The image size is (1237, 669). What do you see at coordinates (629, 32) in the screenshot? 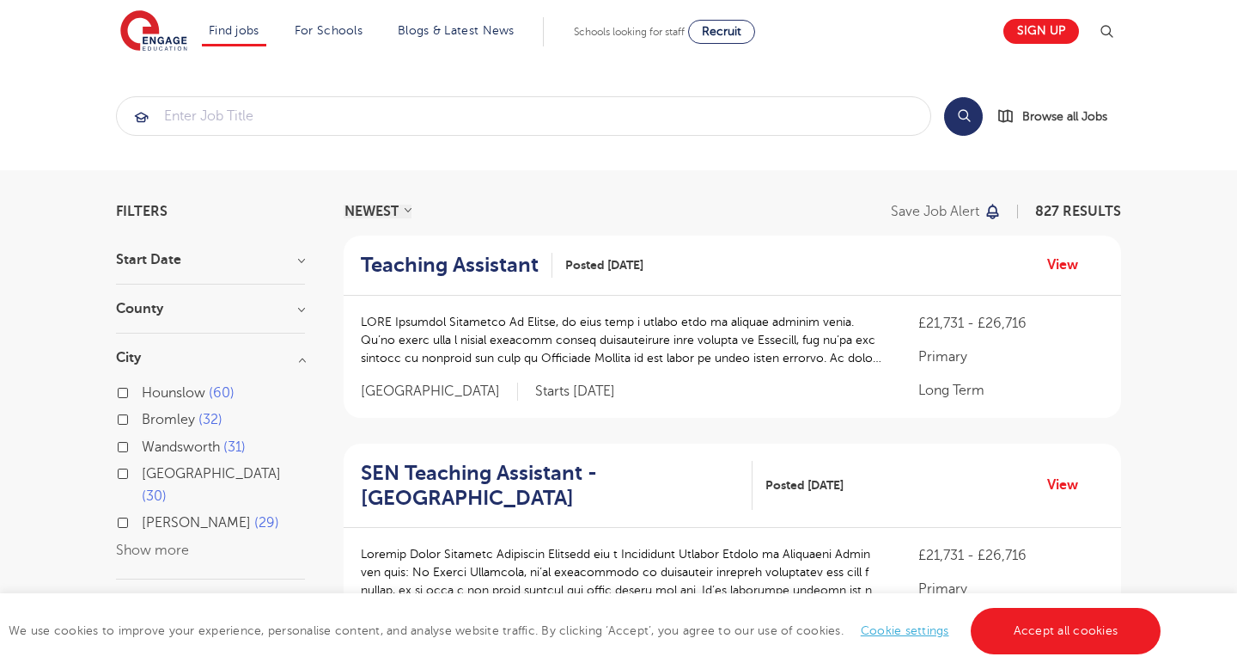
I see `span: Schools looking for staff` at bounding box center [629, 32].